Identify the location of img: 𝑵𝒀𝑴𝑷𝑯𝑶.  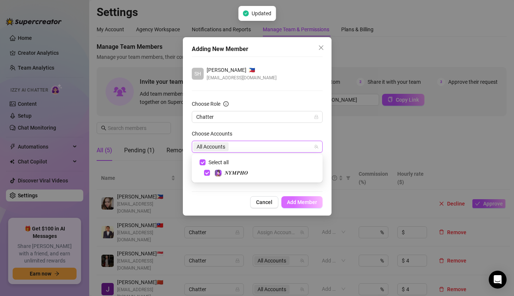
(218, 173).